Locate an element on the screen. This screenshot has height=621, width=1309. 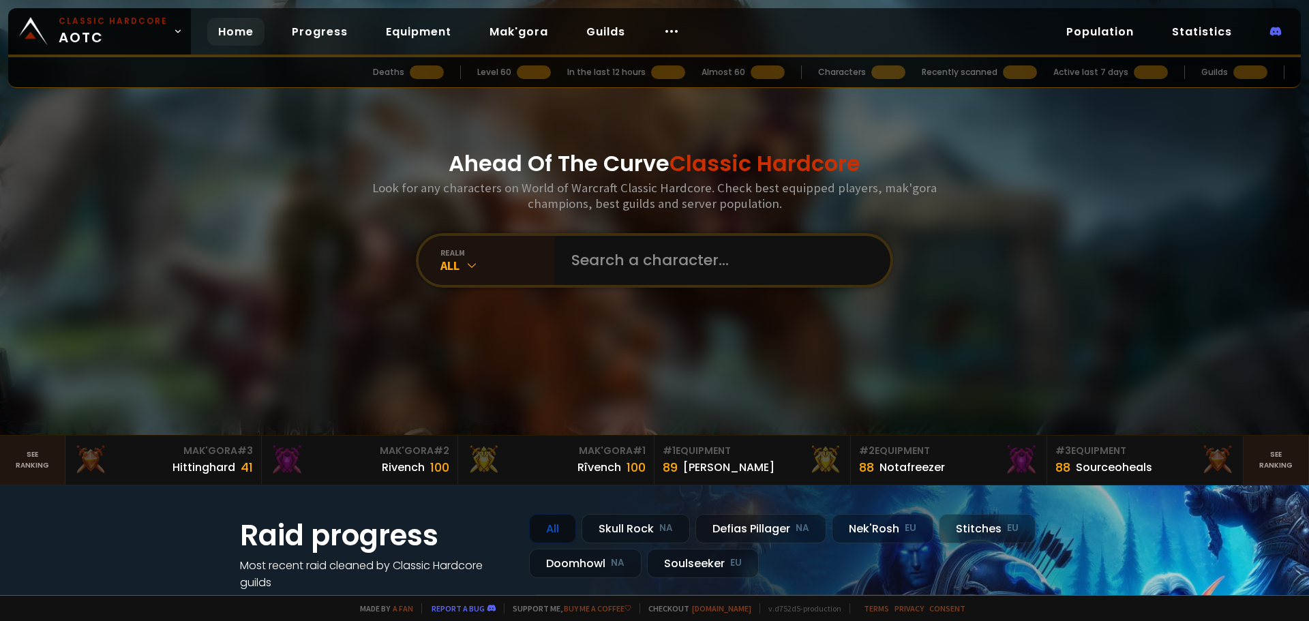
span: Support me, is located at coordinates (567, 608).